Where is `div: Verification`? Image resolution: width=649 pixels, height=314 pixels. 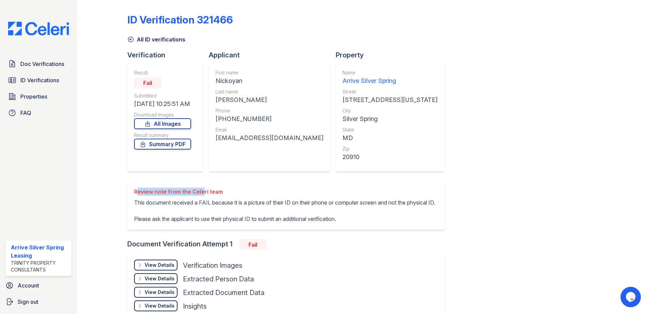
div: Verification is located at coordinates (168, 55).